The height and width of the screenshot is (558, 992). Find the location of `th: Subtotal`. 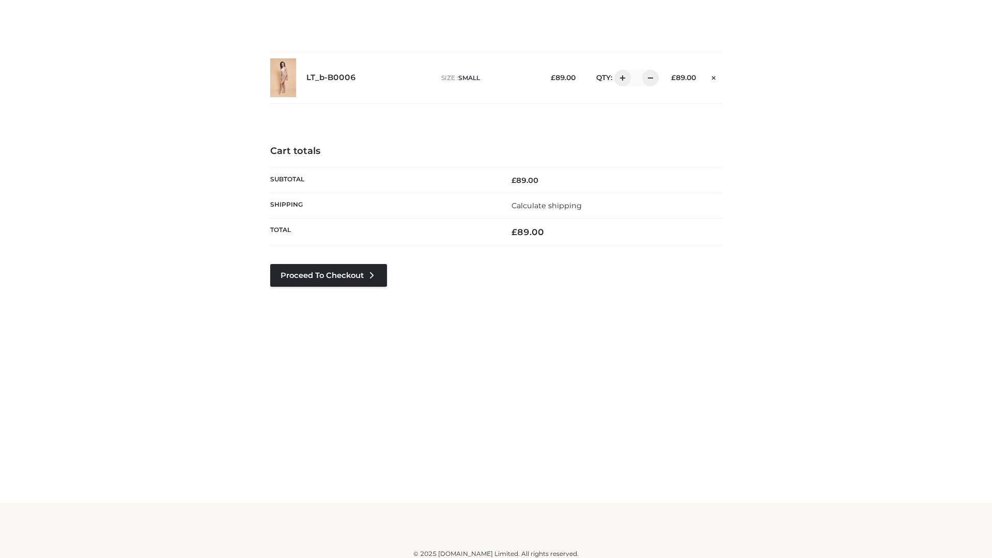

th: Subtotal is located at coordinates (383, 180).